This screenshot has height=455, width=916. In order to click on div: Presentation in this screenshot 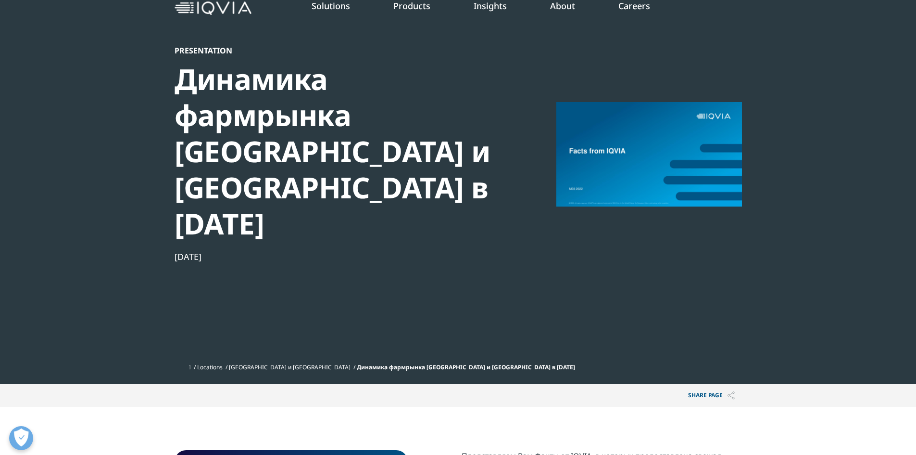, I will do `click(340, 51)`.